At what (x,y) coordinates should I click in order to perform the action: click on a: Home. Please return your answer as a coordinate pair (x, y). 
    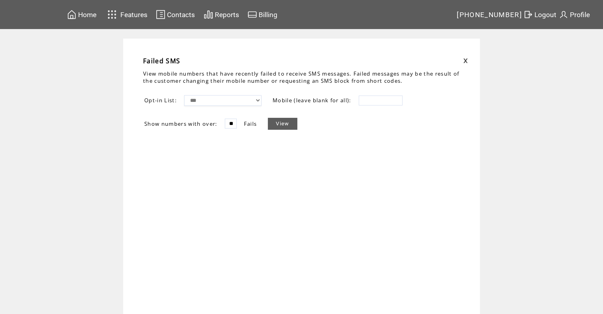
    Looking at the image, I should click on (82, 14).